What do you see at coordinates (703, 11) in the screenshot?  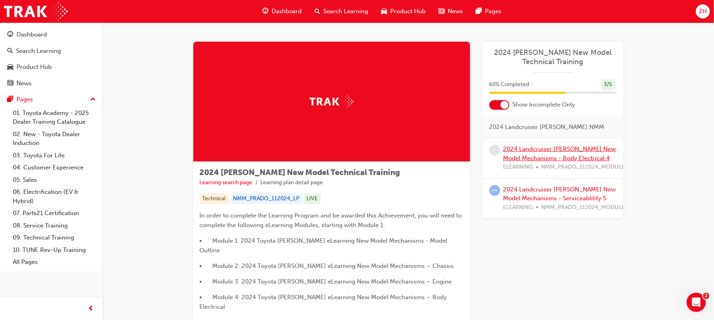 I see `span: ZH` at bounding box center [703, 11].